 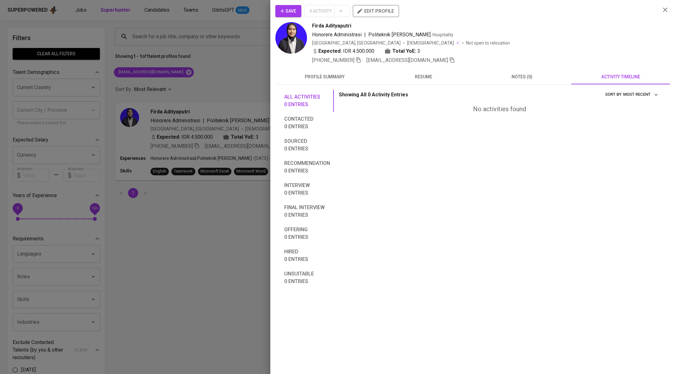 I want to click on img: 21417931f15058b3c9299811703ece74.jpg, so click(x=291, y=38).